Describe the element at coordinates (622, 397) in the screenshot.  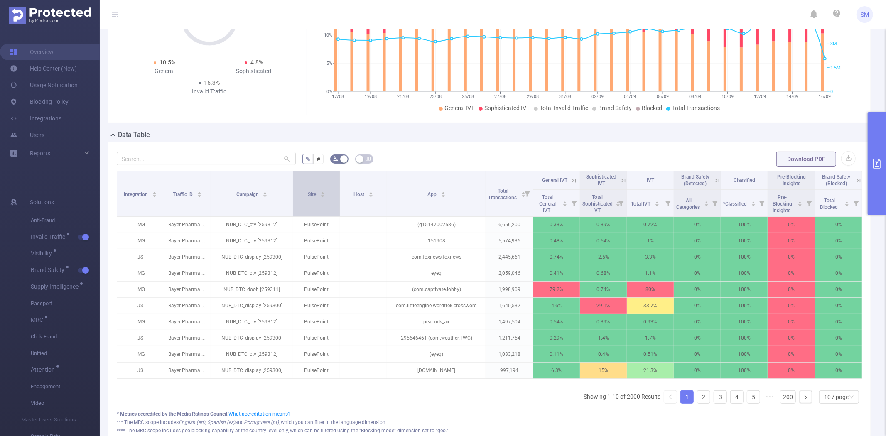
I see `li: Showing 1-10 of 2000 Results` at that location.